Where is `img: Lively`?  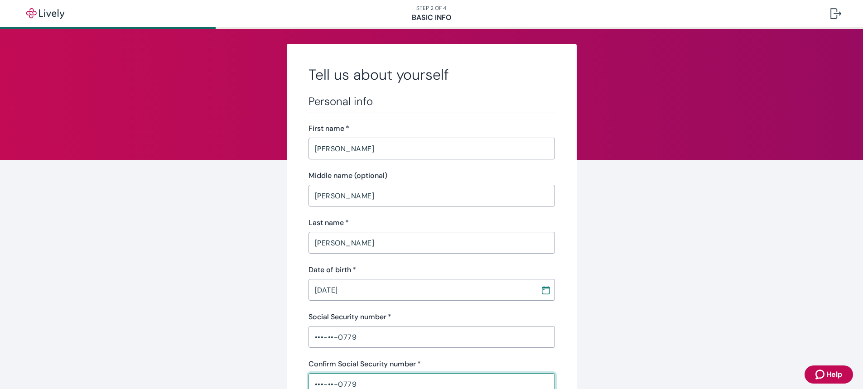
img: Lively is located at coordinates (45, 14).